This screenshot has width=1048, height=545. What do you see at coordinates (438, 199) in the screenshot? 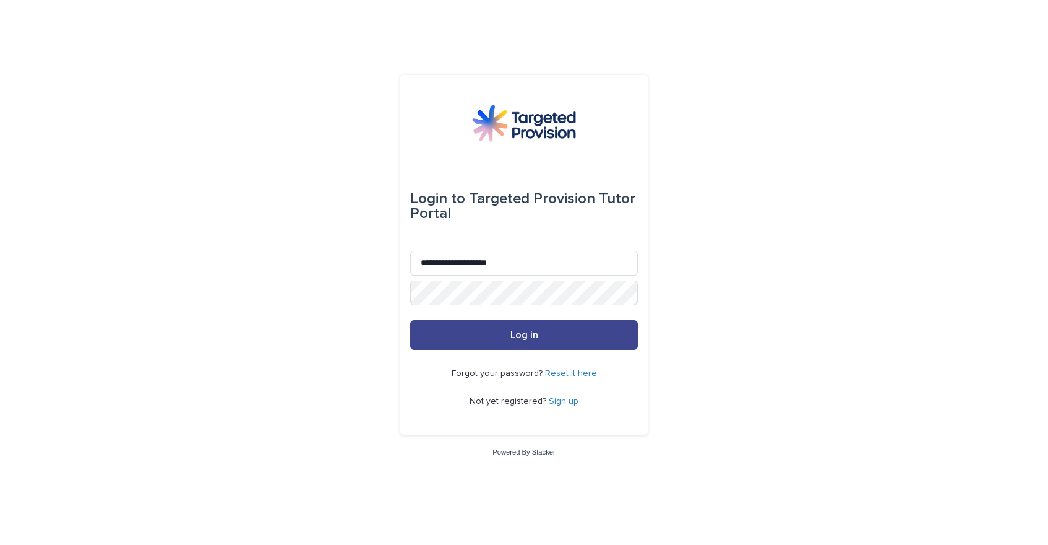
I see `span: Login to` at bounding box center [438, 199].